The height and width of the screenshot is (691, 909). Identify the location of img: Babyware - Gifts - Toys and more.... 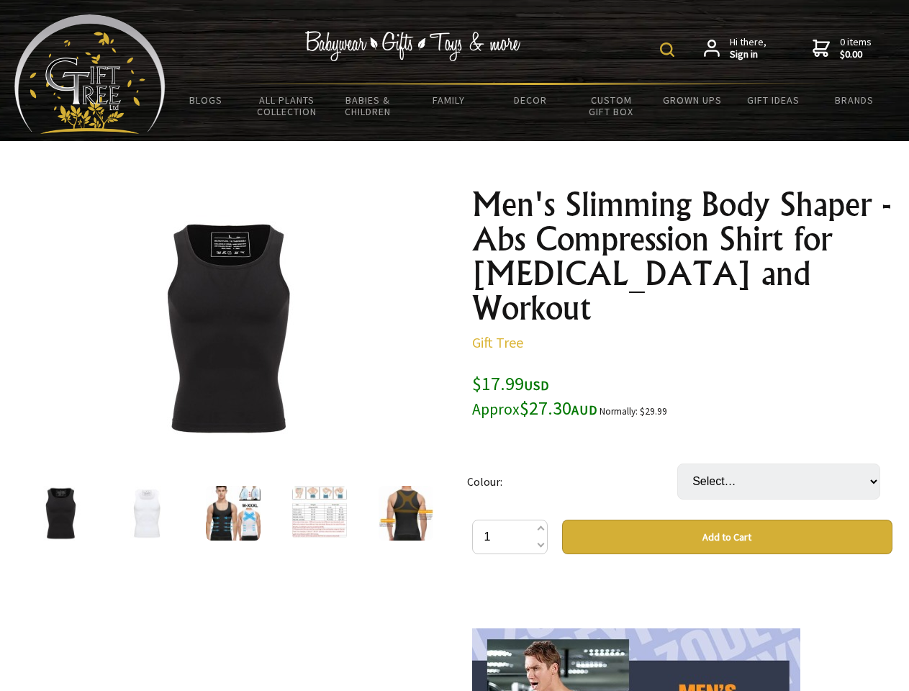
(90, 74).